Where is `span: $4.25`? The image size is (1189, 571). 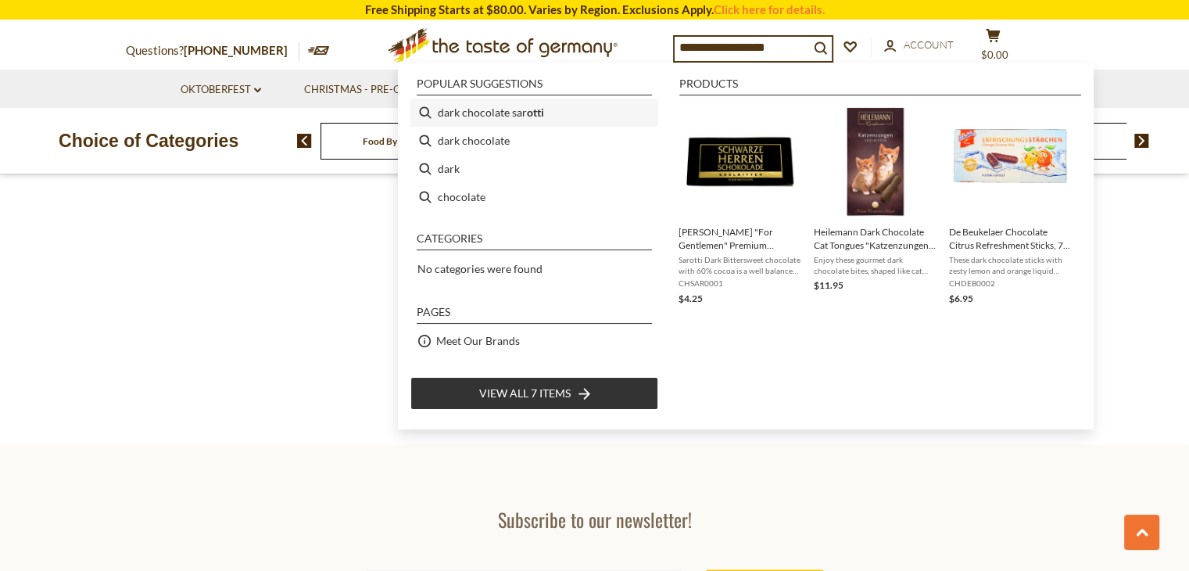
span: $4.25 is located at coordinates (690, 298).